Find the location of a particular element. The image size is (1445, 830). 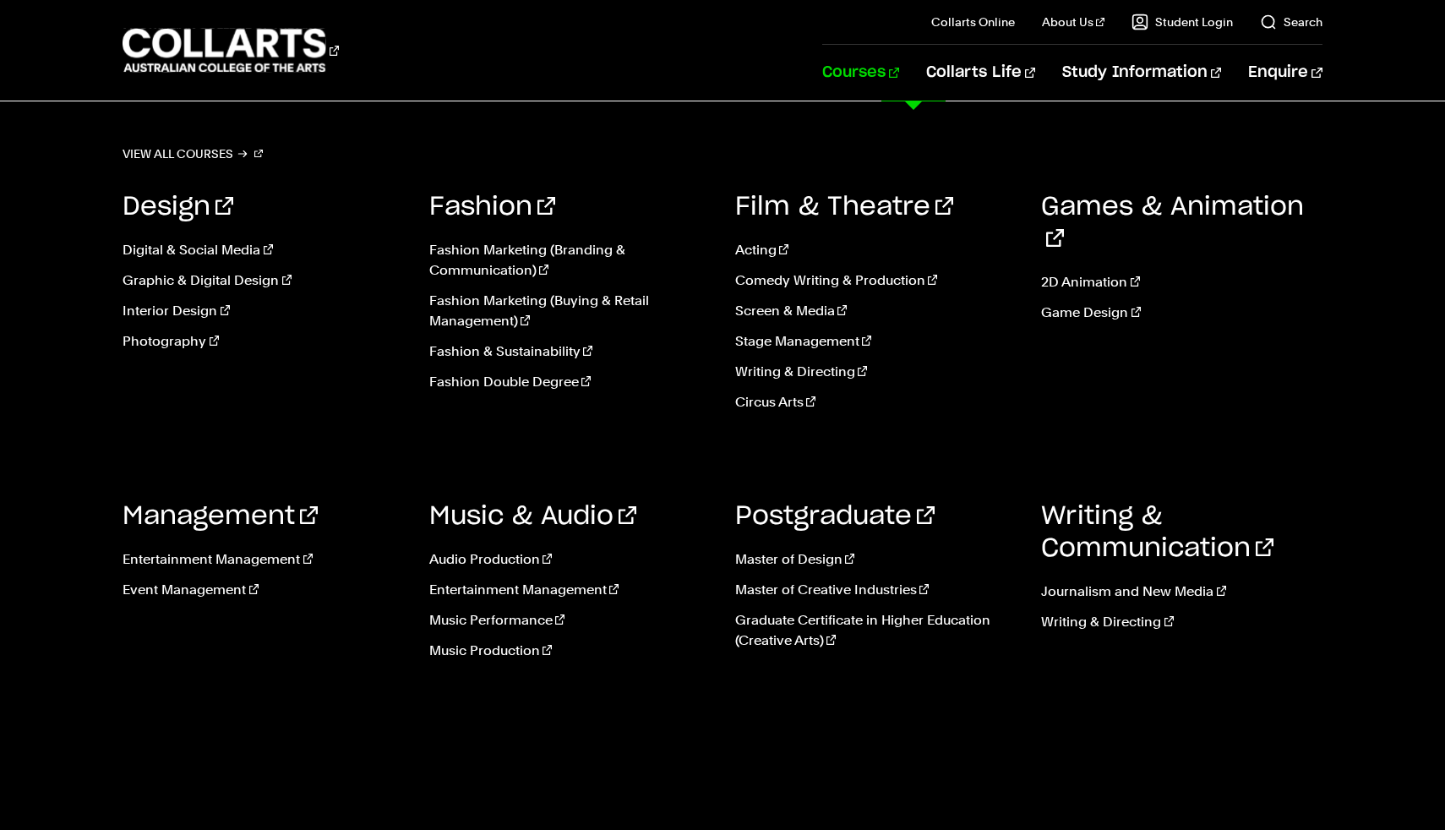

a: Photography is located at coordinates (263, 341).